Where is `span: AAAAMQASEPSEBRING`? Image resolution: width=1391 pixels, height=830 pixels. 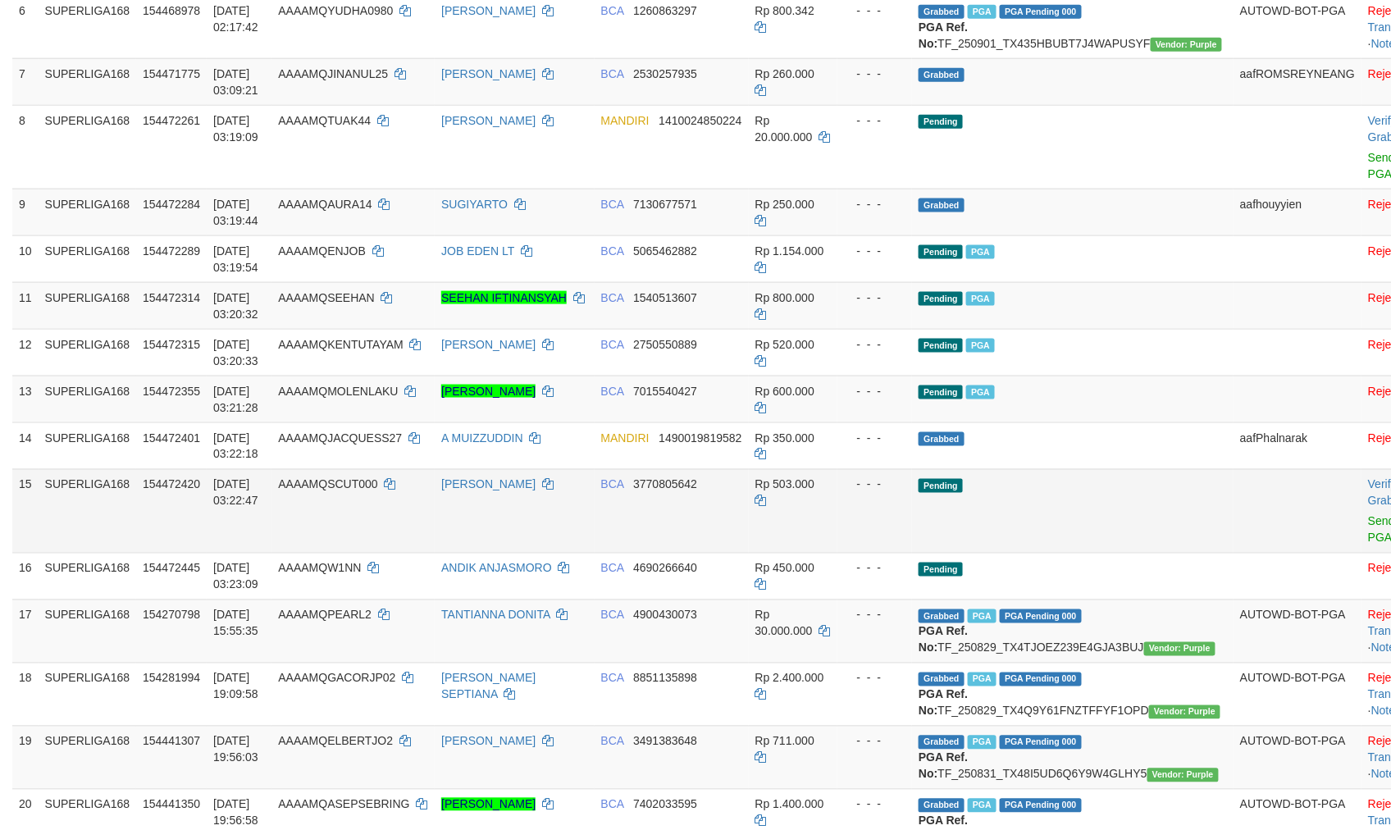 span: AAAAMQASEPSEBRING is located at coordinates (344, 805).